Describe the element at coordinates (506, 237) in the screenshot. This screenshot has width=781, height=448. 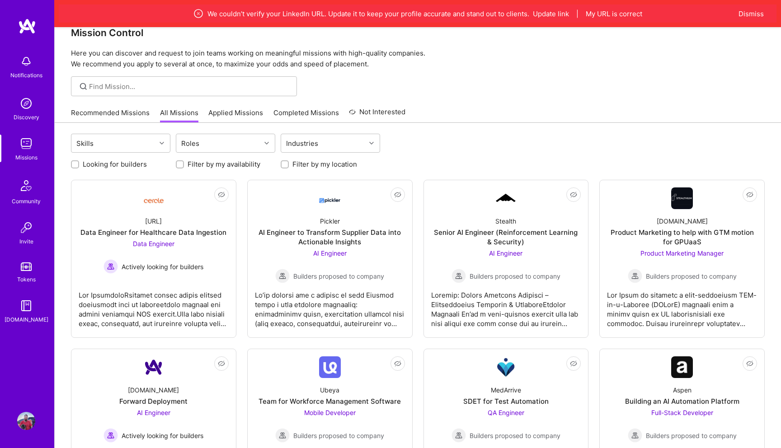
I see `div: Senior AI Engineer (Reinforcement Learning & Security)` at that location.